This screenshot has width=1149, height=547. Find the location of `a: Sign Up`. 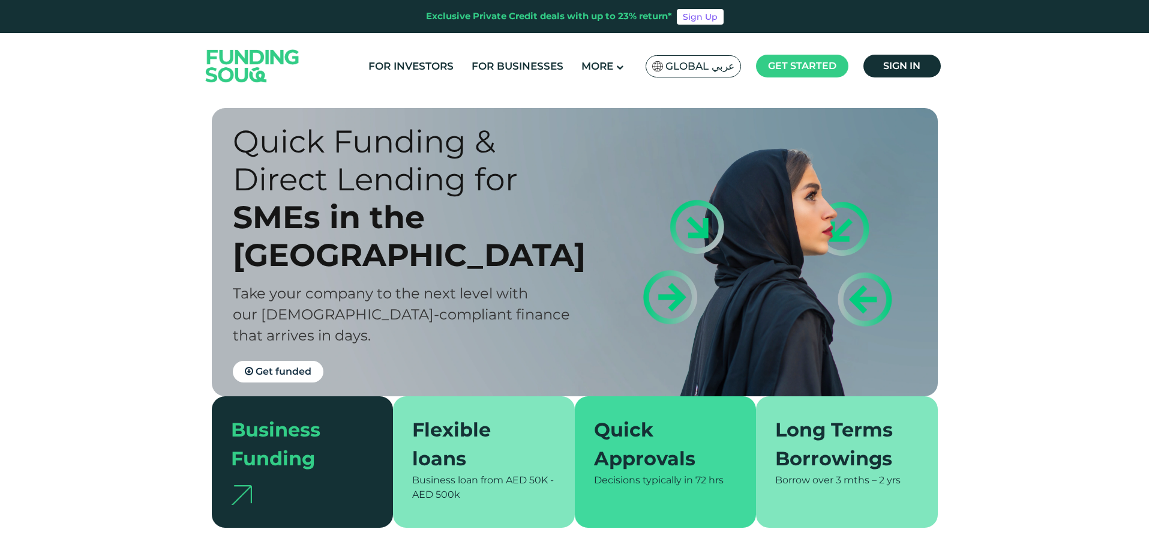

a: Sign Up is located at coordinates (700, 17).